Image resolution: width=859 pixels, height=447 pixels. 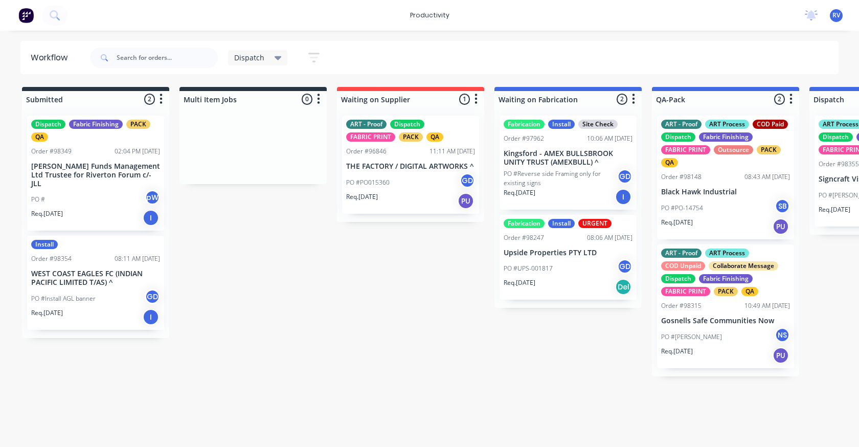 I want to click on p: PO #, so click(x=38, y=199).